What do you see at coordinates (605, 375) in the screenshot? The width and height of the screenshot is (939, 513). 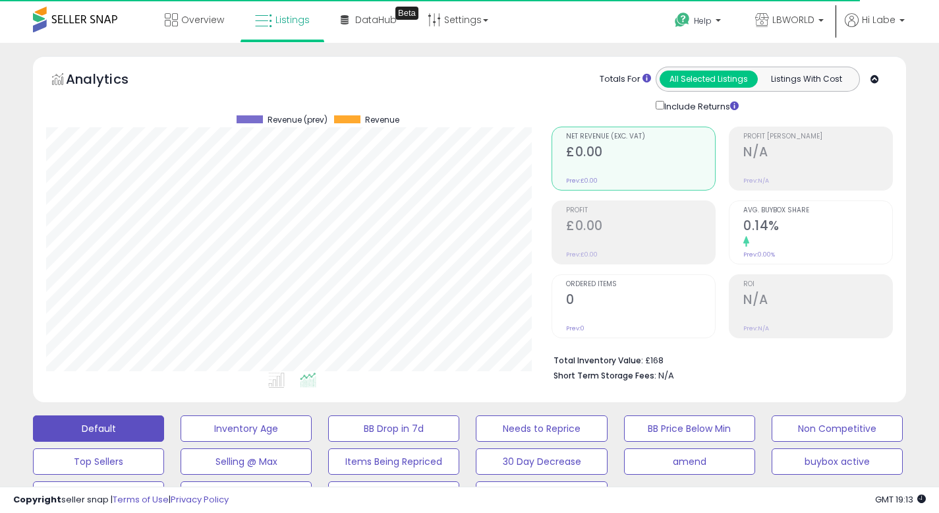 I see `b: Short Term Storage Fees:` at bounding box center [605, 375].